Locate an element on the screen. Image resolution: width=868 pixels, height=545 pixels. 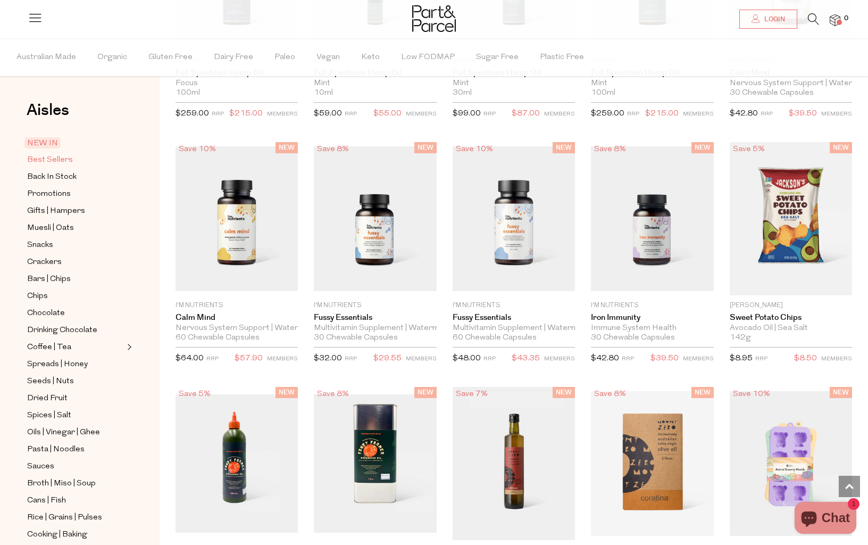
span: Best Sellers is located at coordinates (50, 160).